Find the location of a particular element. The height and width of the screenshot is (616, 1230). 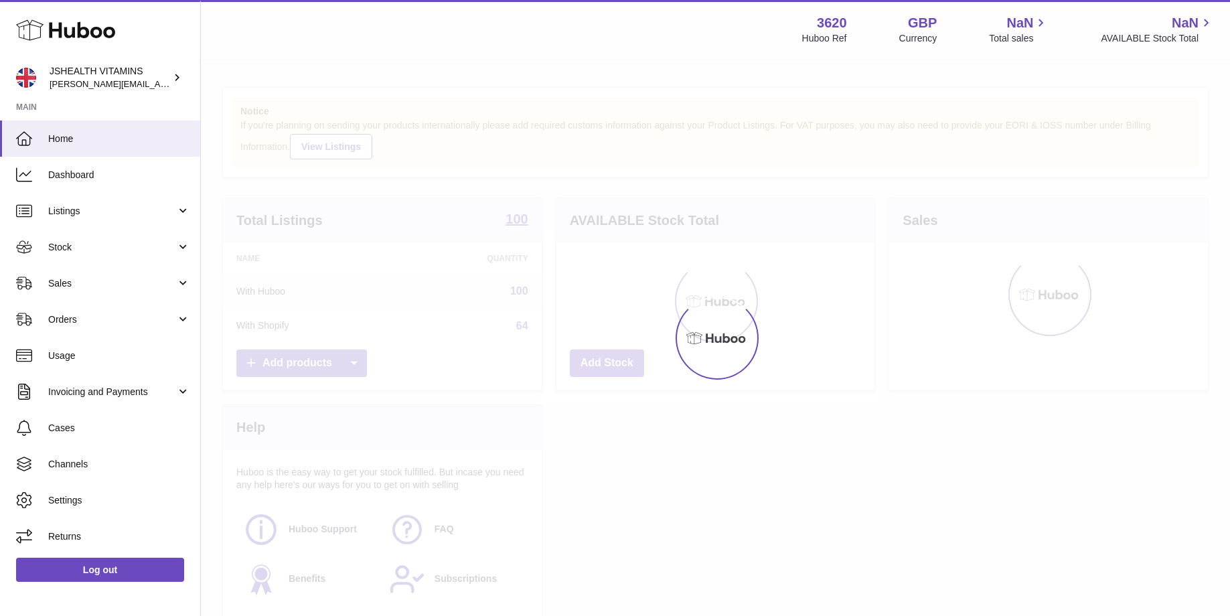

span: Total sales is located at coordinates (1018, 38).